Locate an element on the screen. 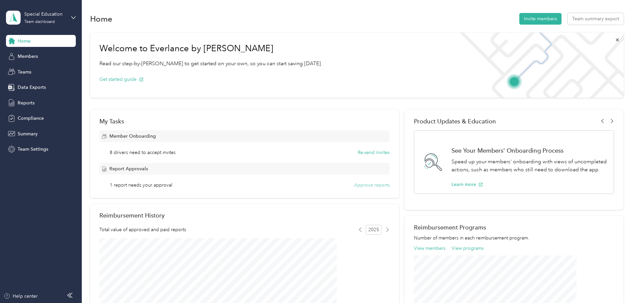 Image resolution: width=635 pixels, height=303 pixels. span: 8 drivers need to accept invites is located at coordinates (143, 152).